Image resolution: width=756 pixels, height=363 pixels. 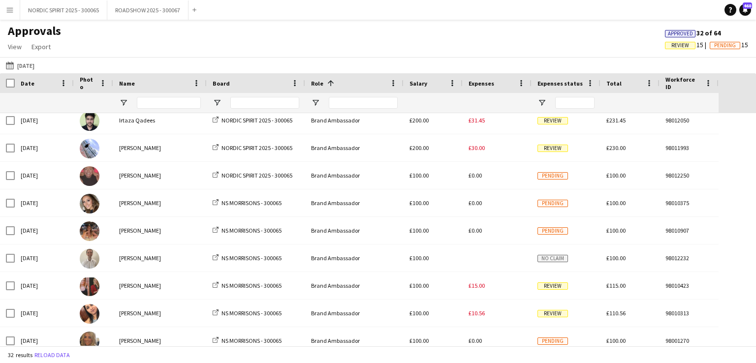 What do you see at coordinates (90, 204) in the screenshot?
I see `img: Molly Crossley` at bounding box center [90, 204].